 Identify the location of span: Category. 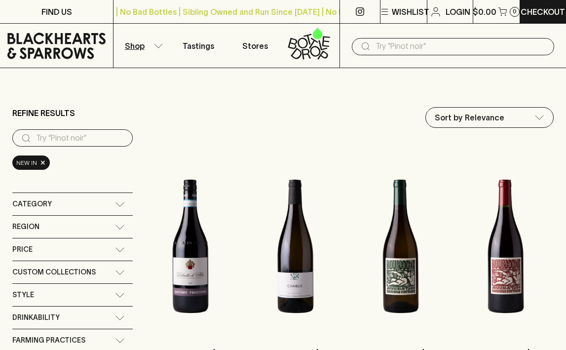
(32, 204).